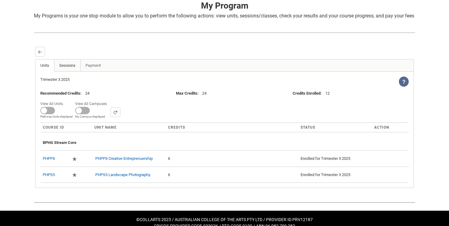 This screenshot has width=449, height=226. Describe the element at coordinates (187, 93) in the screenshot. I see `lightning-formatted-text: Max Credits` at that location.